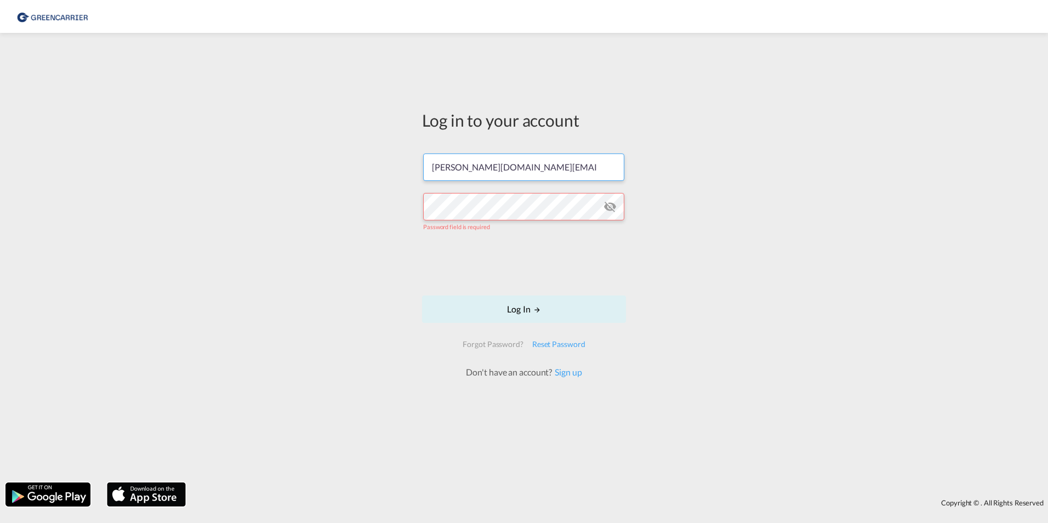  Describe the element at coordinates (610, 207) in the screenshot. I see `md-icon: icon-eye-off` at that location.